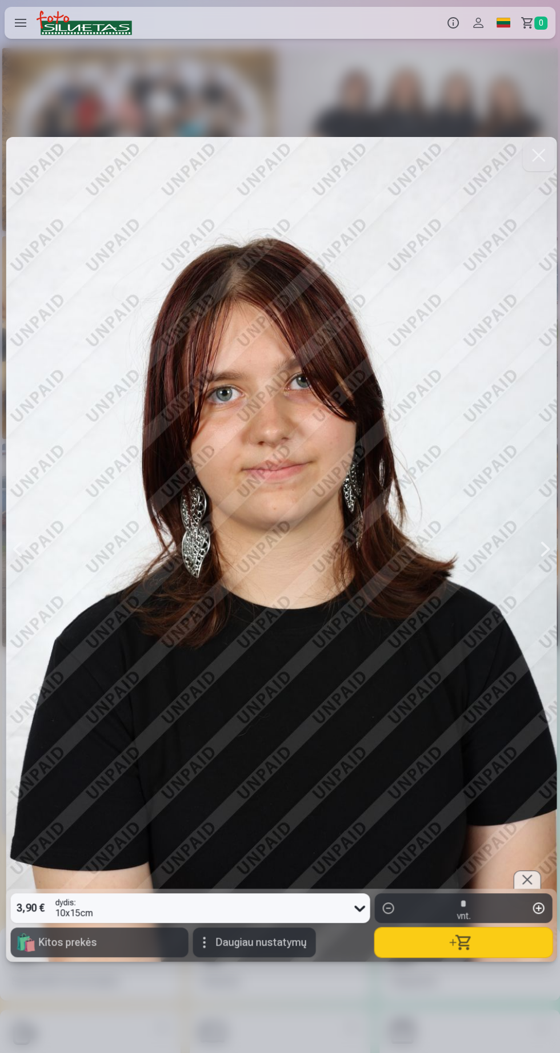  Describe the element at coordinates (31, 908) in the screenshot. I see `div: 3,90 €` at that location.